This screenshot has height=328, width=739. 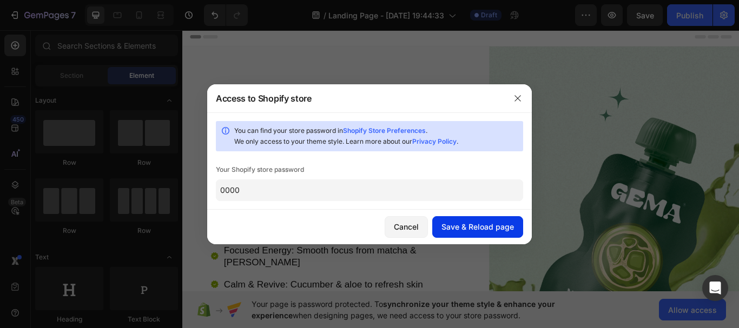 What do you see at coordinates (406, 227) in the screenshot?
I see `button: Cancel` at bounding box center [406, 227].